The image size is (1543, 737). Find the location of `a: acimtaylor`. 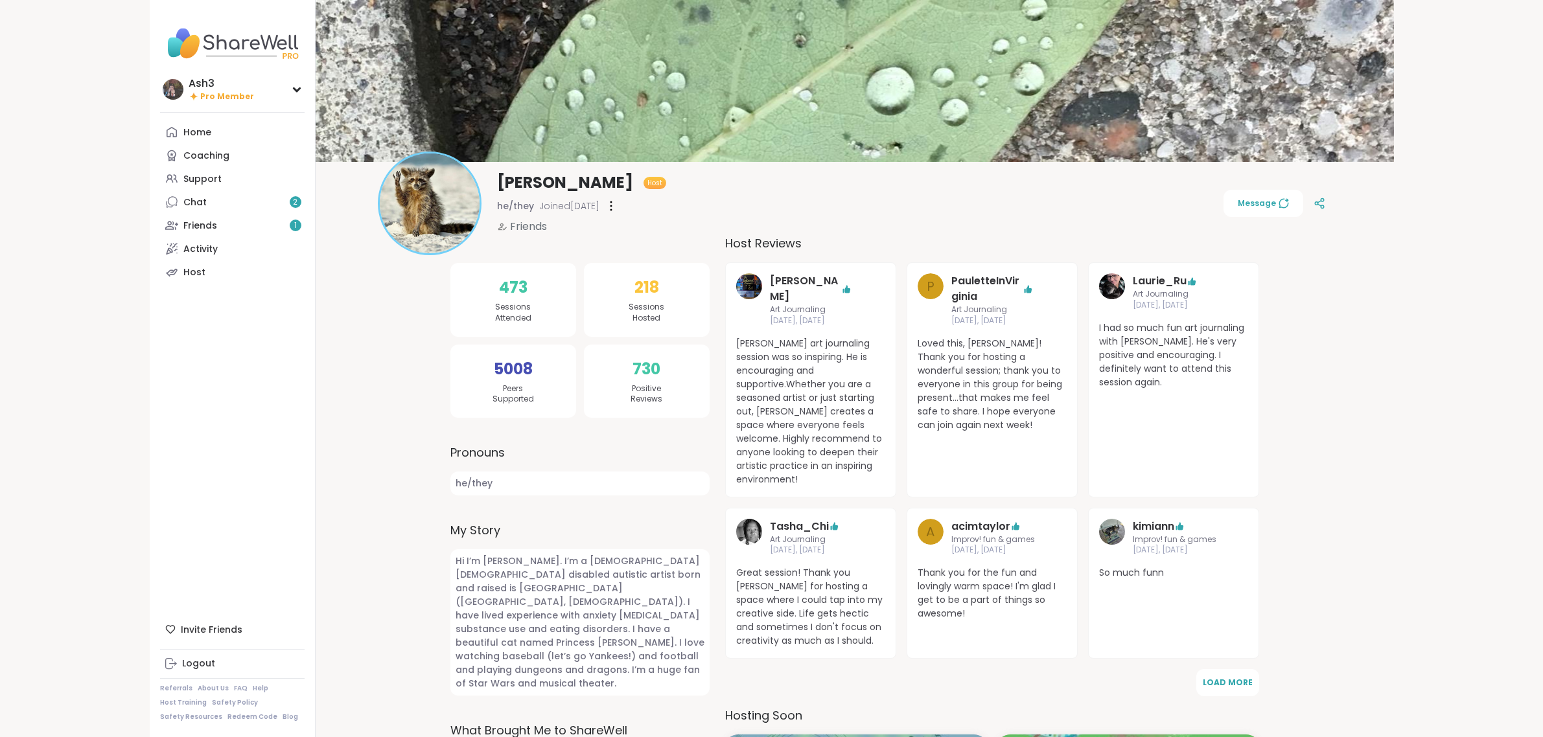

a: acimtaylor is located at coordinates (980, 527).